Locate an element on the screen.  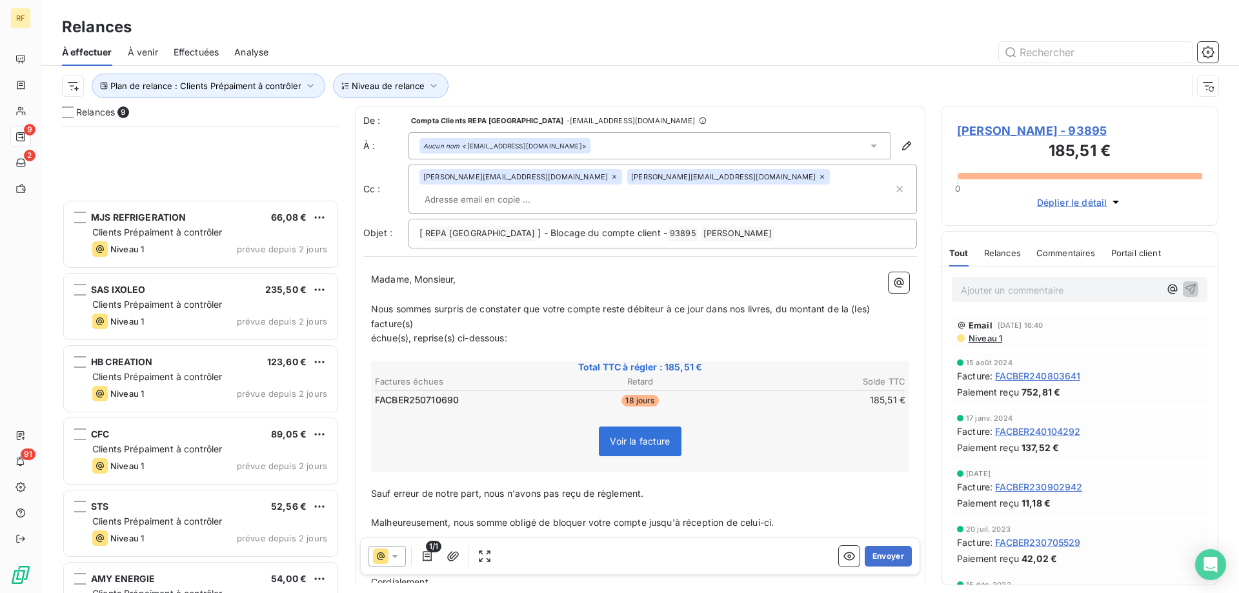
span: 93895 is located at coordinates (683, 234).